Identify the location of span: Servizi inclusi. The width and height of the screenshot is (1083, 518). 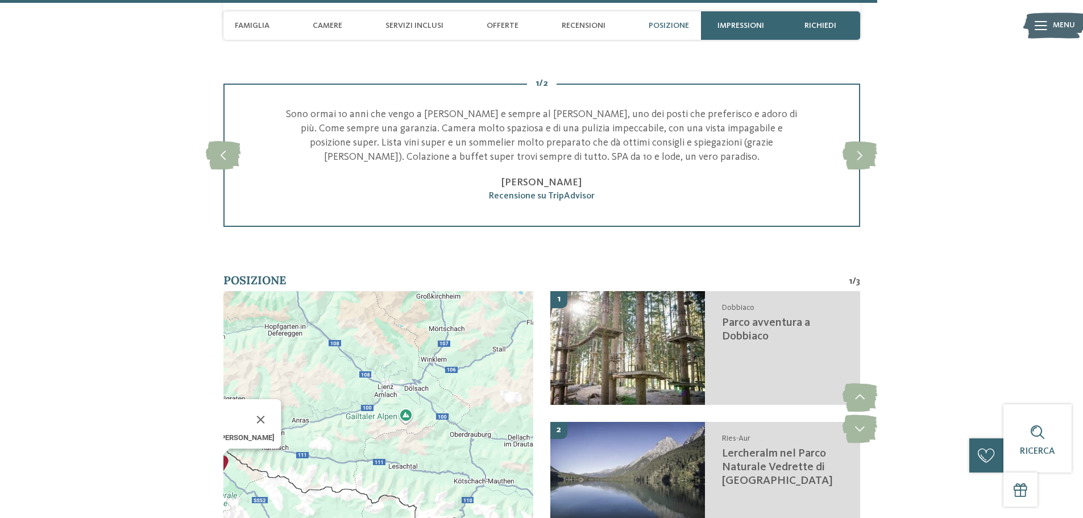
(414, 26).